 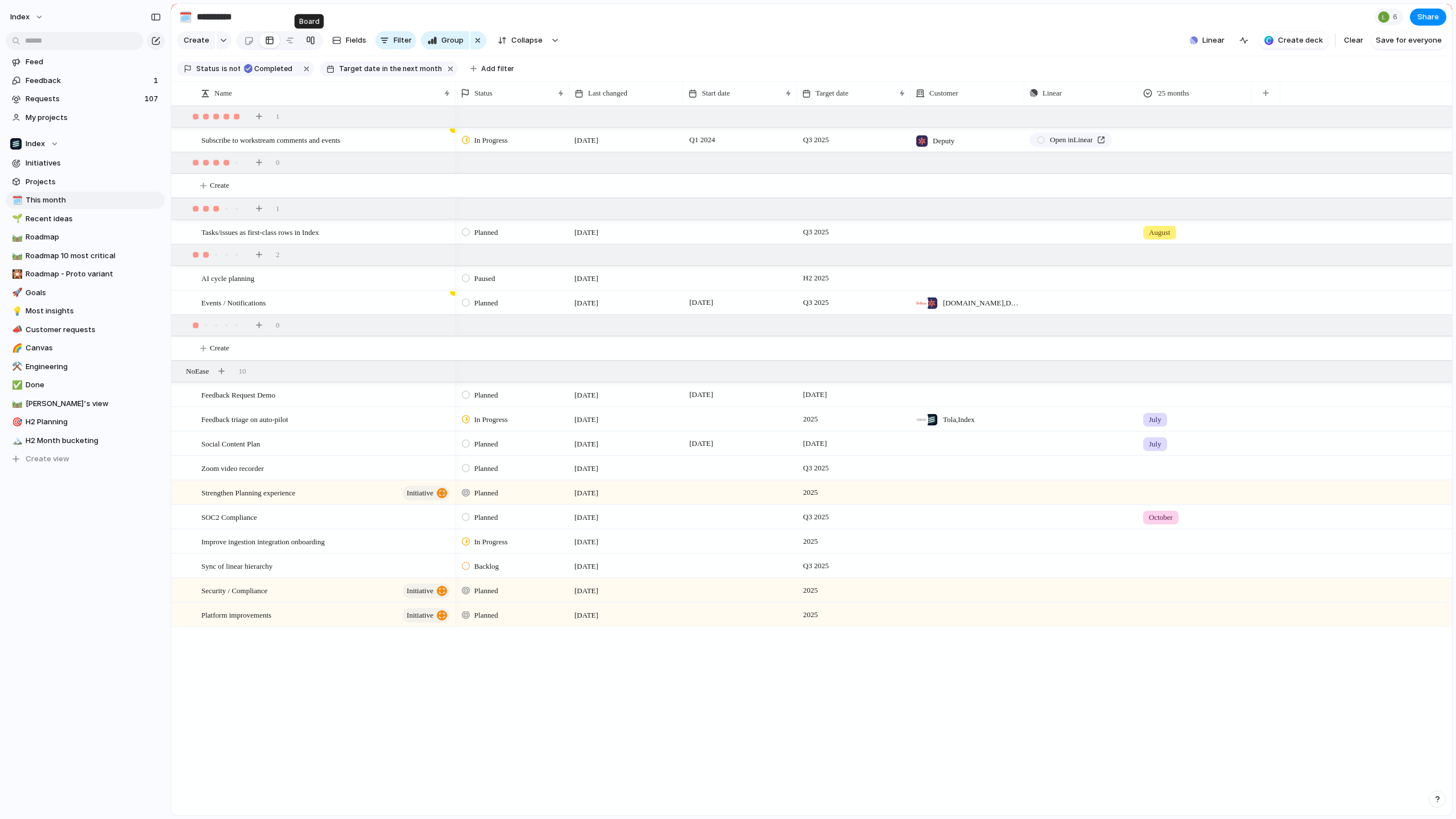 I want to click on div: Board, so click(x=310, y=22).